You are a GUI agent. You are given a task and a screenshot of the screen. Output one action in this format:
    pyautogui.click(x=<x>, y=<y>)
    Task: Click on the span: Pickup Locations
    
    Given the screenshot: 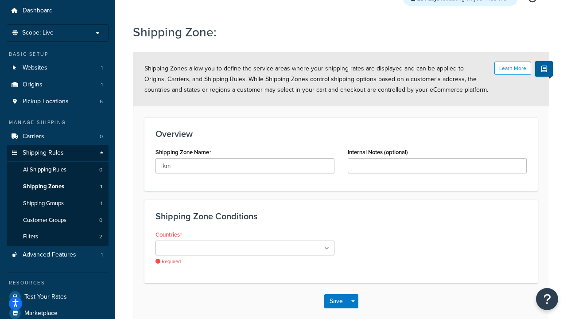 What is the action you would take?
    pyautogui.click(x=46, y=102)
    